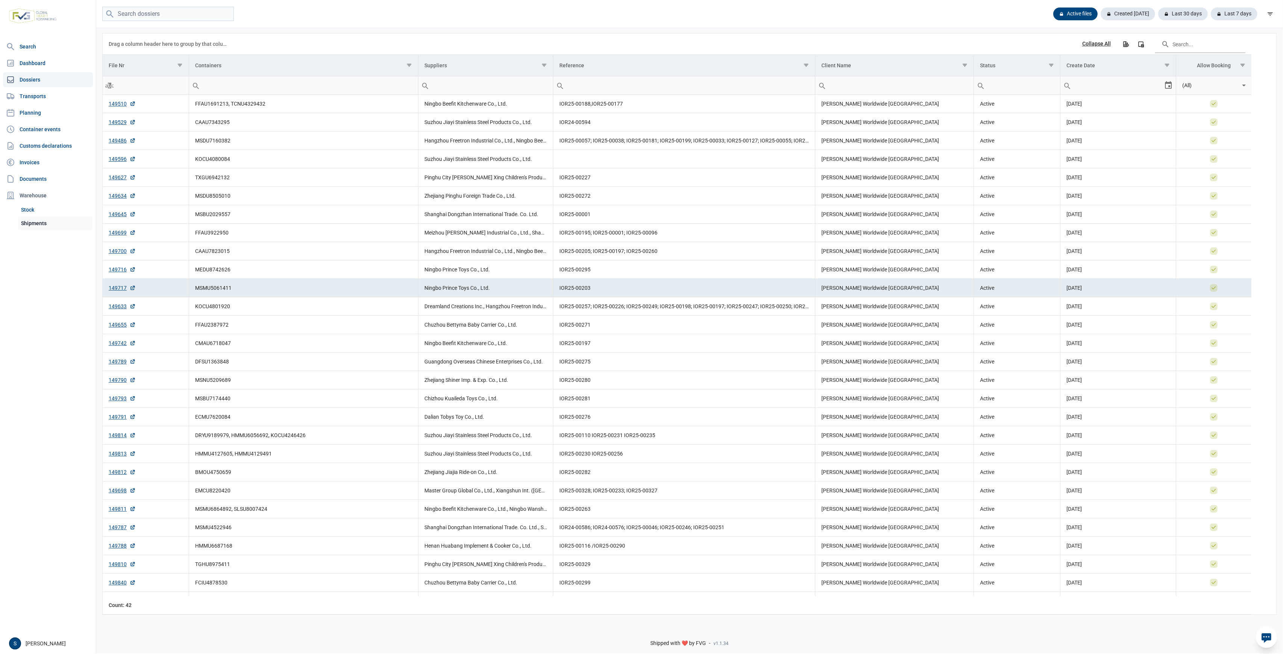  What do you see at coordinates (303, 399) in the screenshot?
I see `td: MSBU7174440` at bounding box center [303, 399].